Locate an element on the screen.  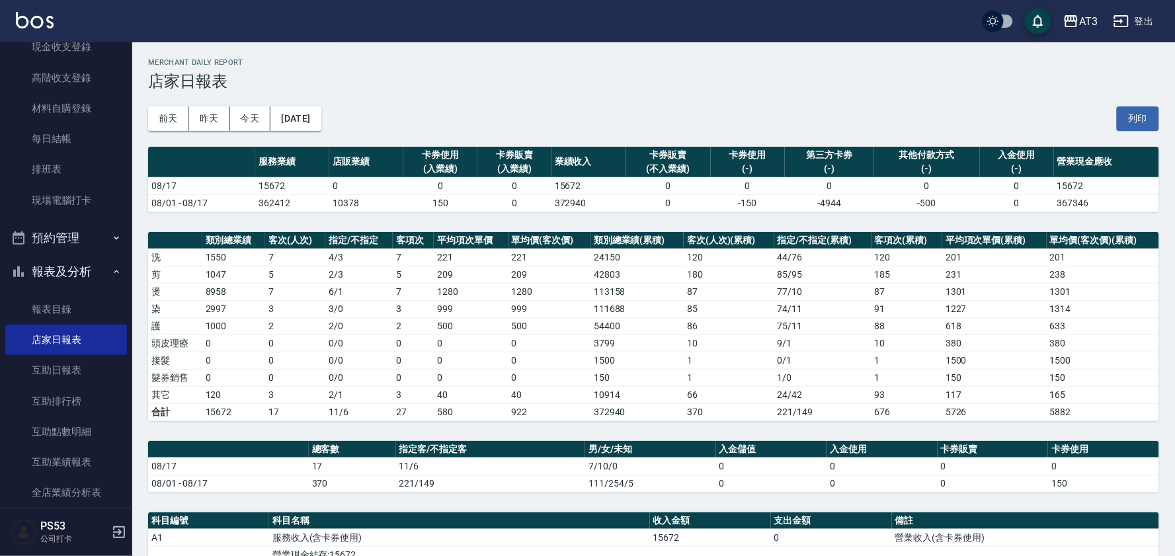
td: 10914 is located at coordinates (637, 395).